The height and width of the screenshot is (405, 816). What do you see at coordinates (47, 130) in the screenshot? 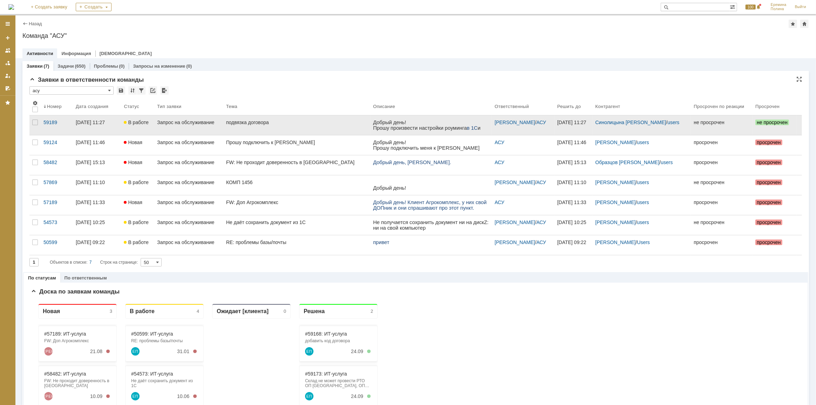
I see `div: Прошу подключить к ЭДО Бобровицкая` at bounding box center [47, 130].